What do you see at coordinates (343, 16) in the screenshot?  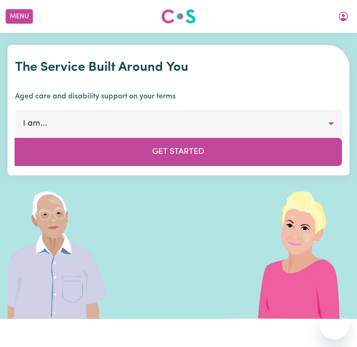 I see `button: My Account` at bounding box center [343, 16].